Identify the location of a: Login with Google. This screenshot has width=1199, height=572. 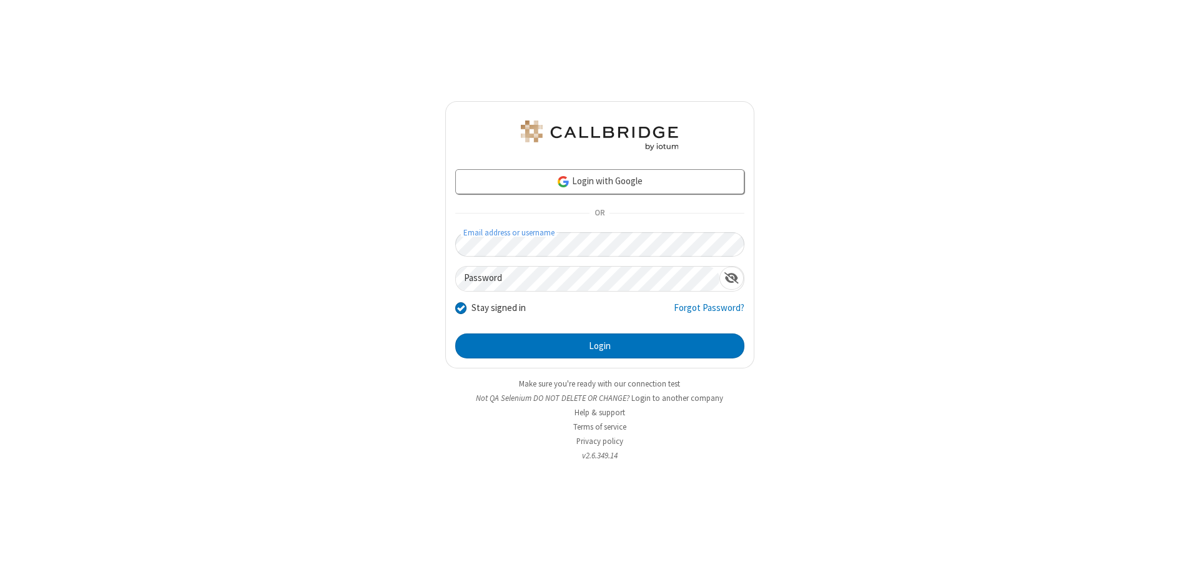
(599, 182).